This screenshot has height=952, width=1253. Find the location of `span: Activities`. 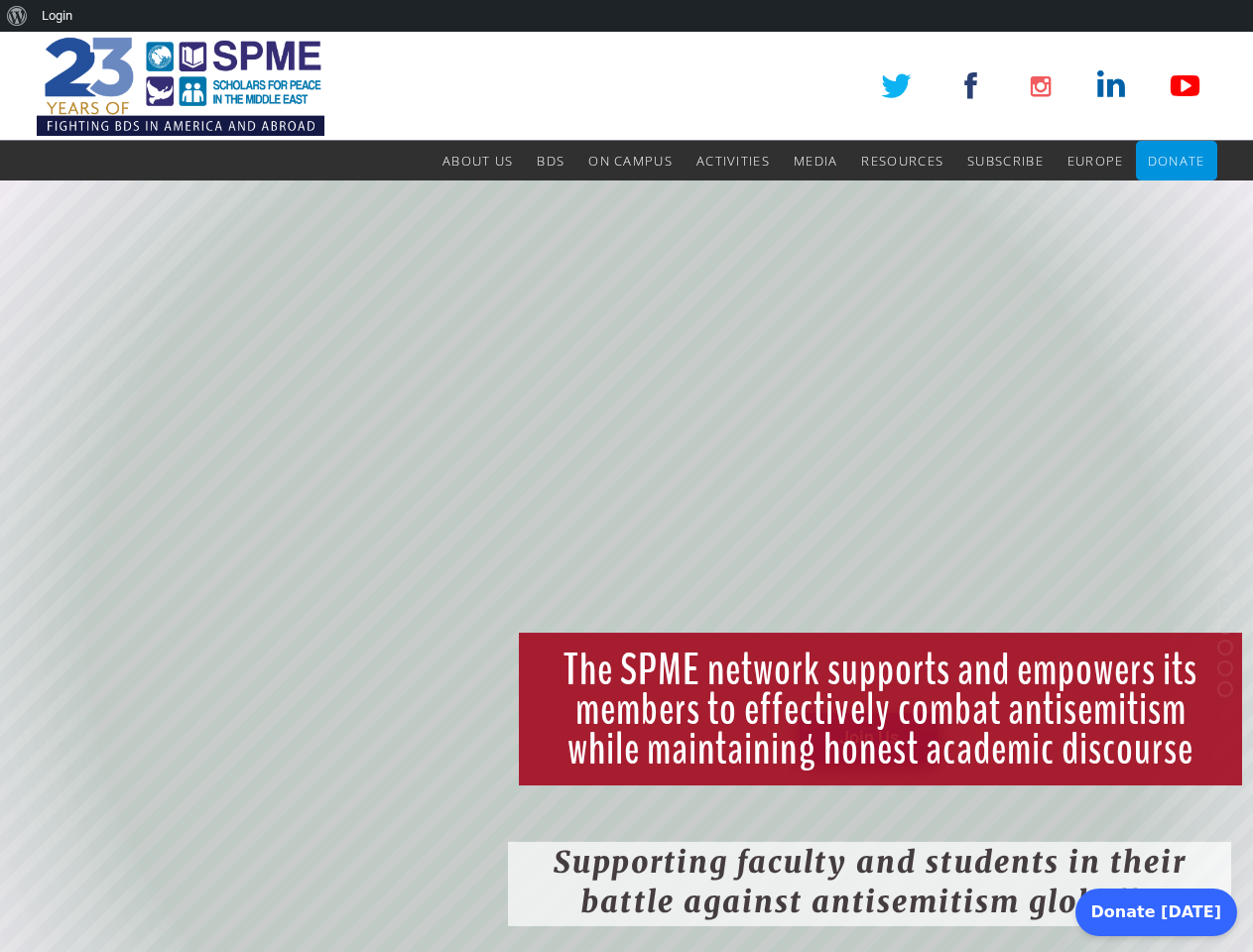

span: Activities is located at coordinates (732, 160).